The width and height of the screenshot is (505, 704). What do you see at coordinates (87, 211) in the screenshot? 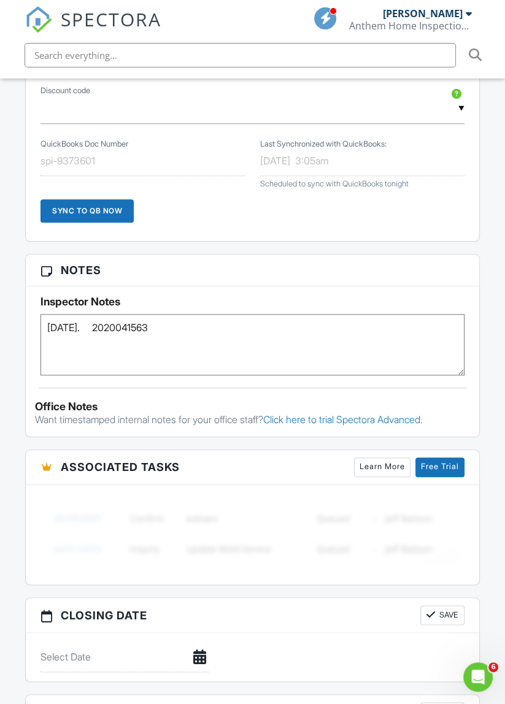
I see `div: Sync to QB Now` at bounding box center [87, 211].